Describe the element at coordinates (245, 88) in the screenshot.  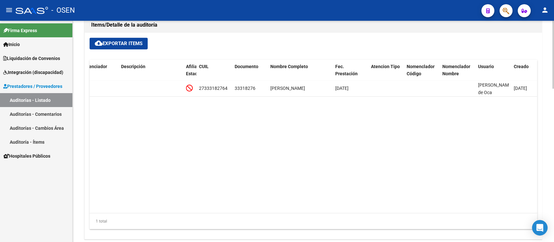
I see `span: 33318276` at that location.